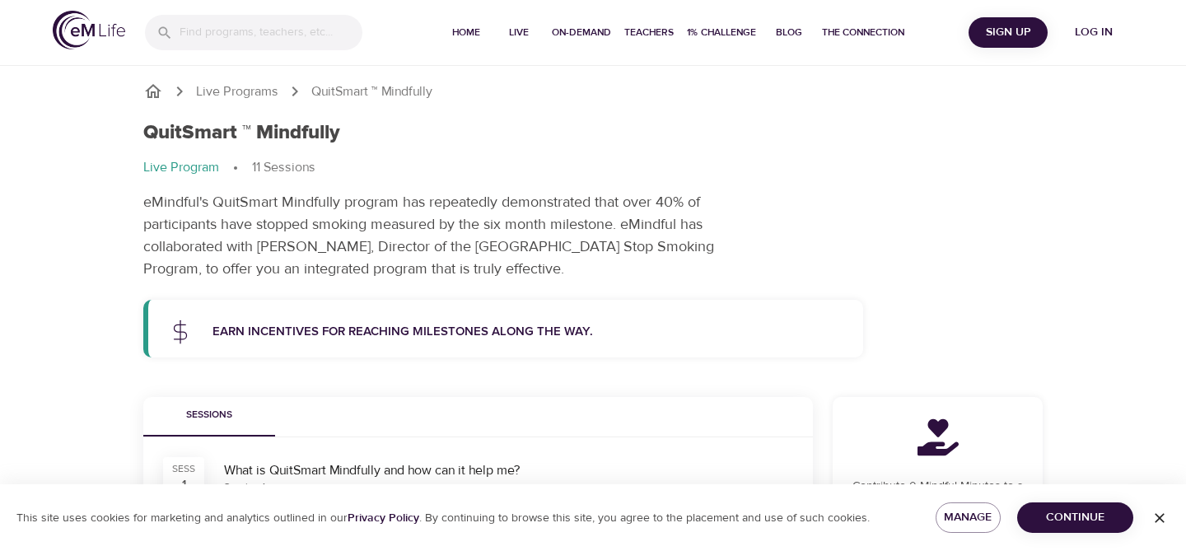  What do you see at coordinates (245, 487) in the screenshot?
I see `div: Session 1` at bounding box center [245, 487].